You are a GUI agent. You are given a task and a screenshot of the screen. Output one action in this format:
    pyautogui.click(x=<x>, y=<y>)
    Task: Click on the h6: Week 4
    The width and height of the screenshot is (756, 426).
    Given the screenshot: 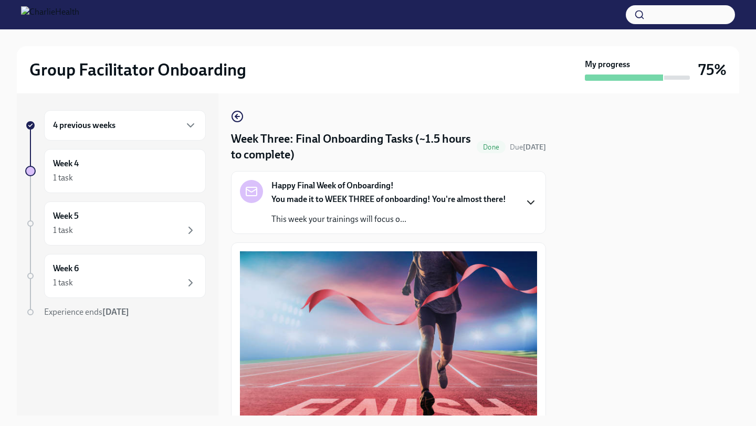 What is the action you would take?
    pyautogui.click(x=66, y=164)
    